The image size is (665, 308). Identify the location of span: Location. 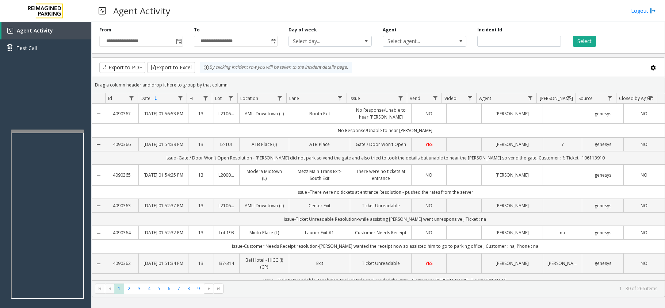
(249, 98).